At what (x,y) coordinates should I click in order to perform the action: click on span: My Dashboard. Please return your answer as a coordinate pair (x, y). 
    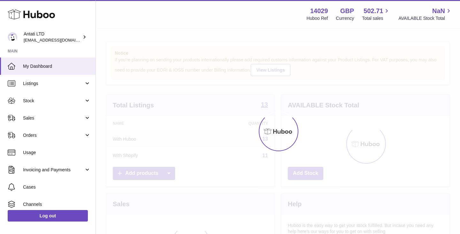
    Looking at the image, I should click on (57, 66).